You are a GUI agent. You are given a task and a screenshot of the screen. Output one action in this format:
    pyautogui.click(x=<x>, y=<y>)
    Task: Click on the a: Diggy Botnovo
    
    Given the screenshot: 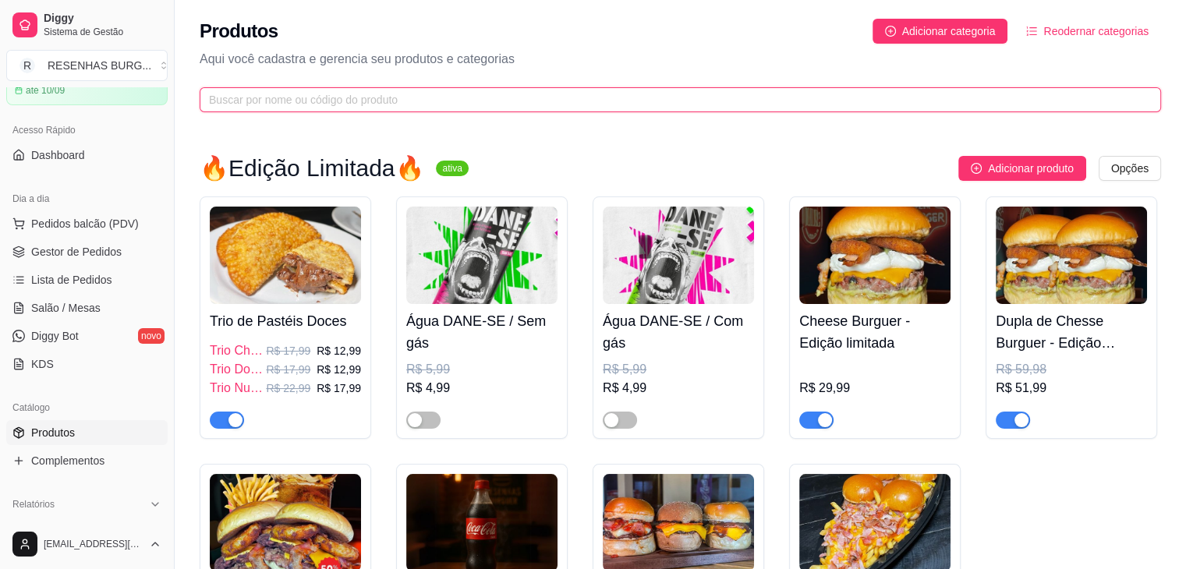 What is the action you would take?
    pyautogui.click(x=87, y=336)
    